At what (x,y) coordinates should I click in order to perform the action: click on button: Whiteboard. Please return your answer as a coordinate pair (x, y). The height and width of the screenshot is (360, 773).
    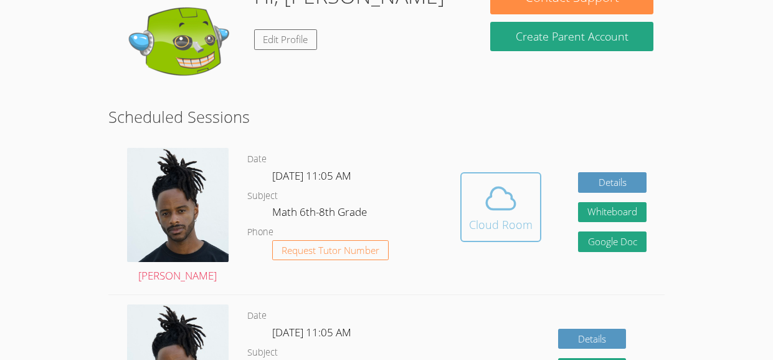
    Looking at the image, I should click on (612, 212).